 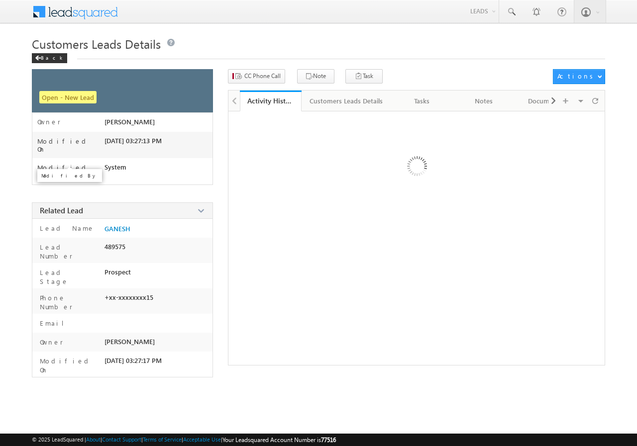 What do you see at coordinates (117, 229) in the screenshot?
I see `span: GANESH` at bounding box center [117, 229].